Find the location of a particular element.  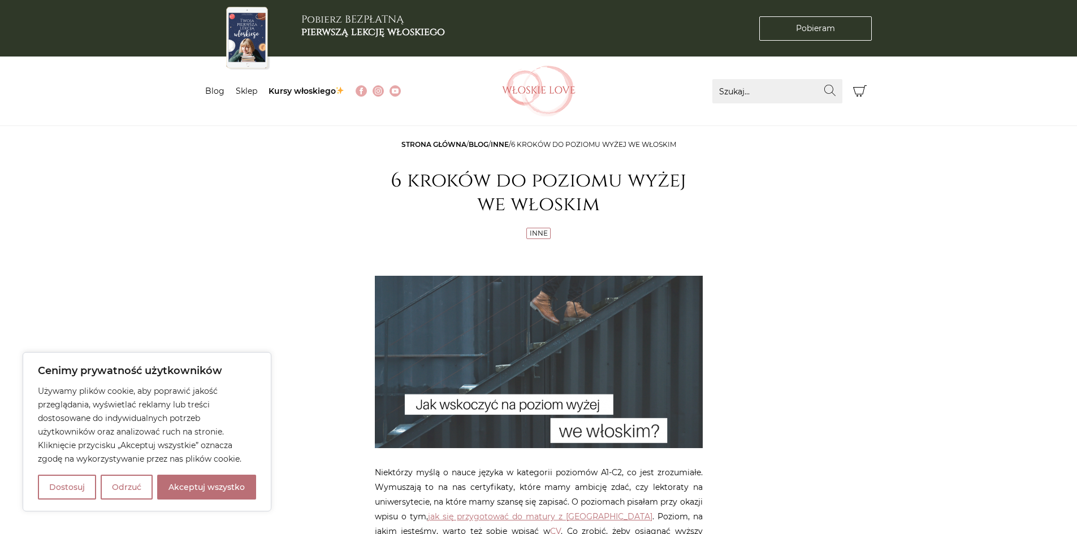

button: Akceptuj wszystko is located at coordinates (206, 487).